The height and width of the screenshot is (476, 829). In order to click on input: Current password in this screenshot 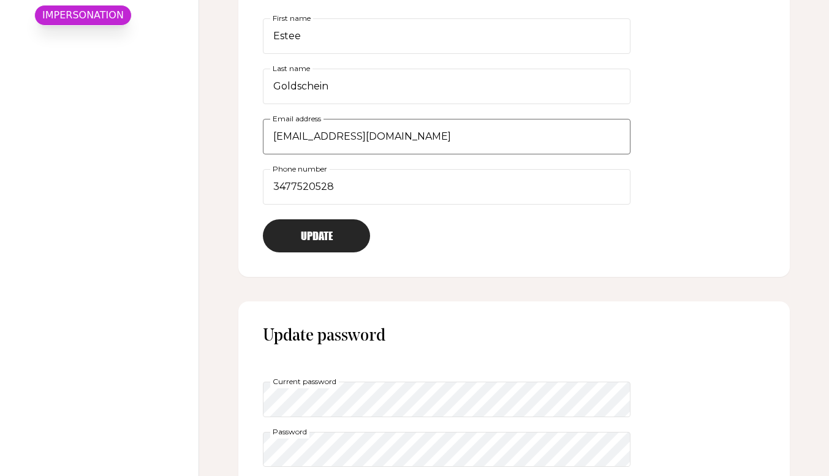, I will do `click(446, 399)`.